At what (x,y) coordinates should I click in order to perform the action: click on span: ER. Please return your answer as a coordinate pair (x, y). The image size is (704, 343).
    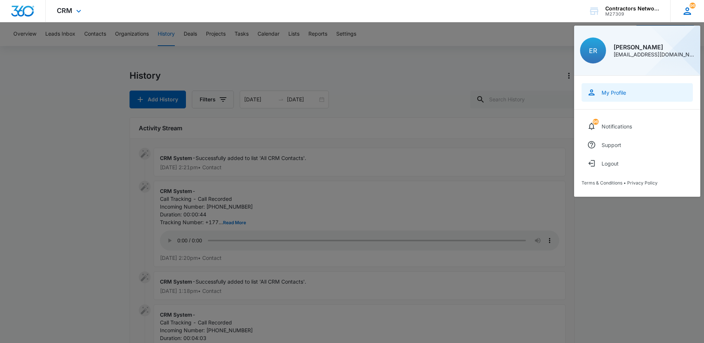
    Looking at the image, I should click on (593, 50).